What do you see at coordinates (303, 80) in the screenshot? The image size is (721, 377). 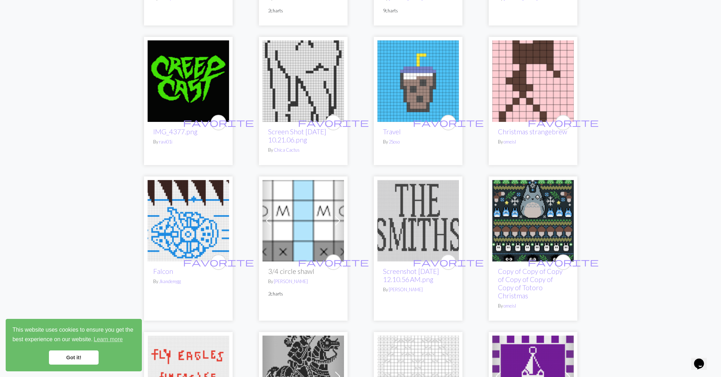 I see `a: Screen Shot 2025-09-26 at 10.21.06.png` at bounding box center [303, 80].